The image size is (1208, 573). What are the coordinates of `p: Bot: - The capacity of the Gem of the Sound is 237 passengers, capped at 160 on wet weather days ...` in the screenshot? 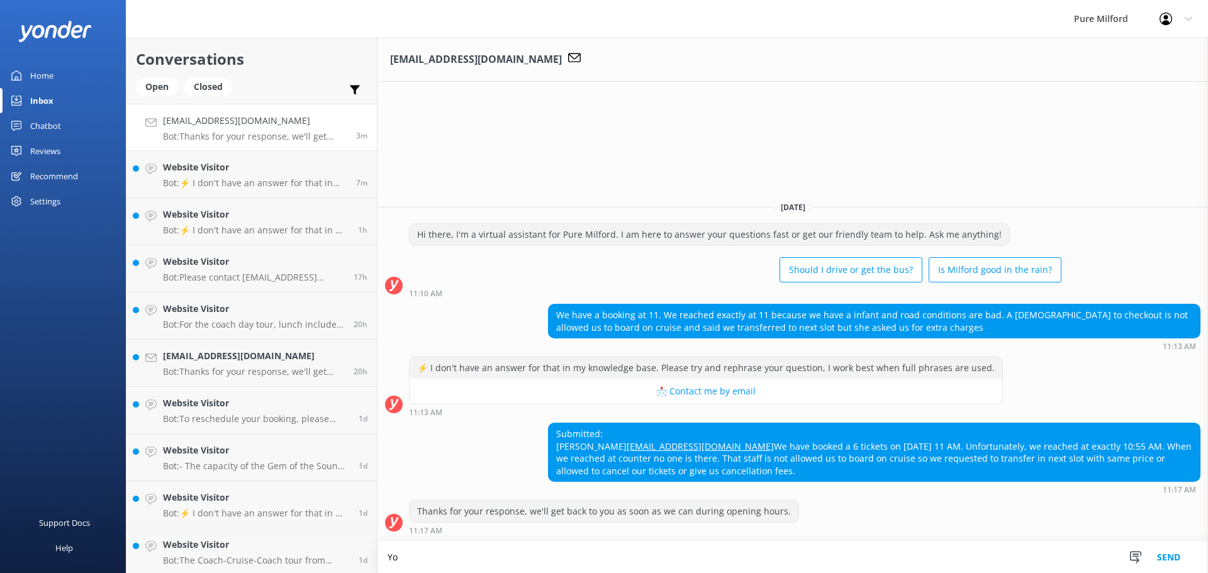 It's located at (256, 466).